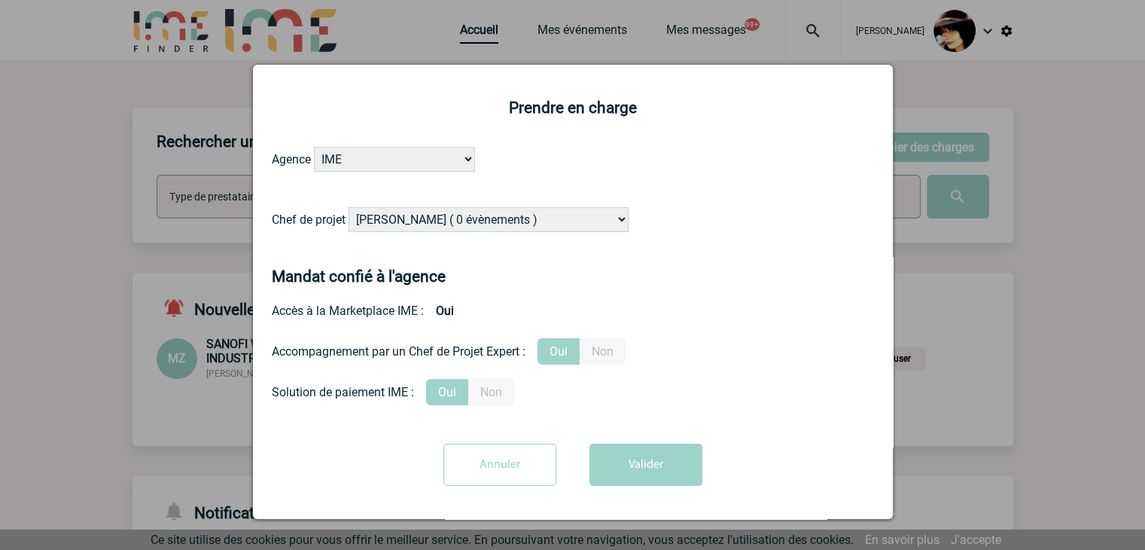 This screenshot has width=1145, height=550. Describe the element at coordinates (398, 351) in the screenshot. I see `div: Accompagnement par un Chef de Projet Expert :` at that location.